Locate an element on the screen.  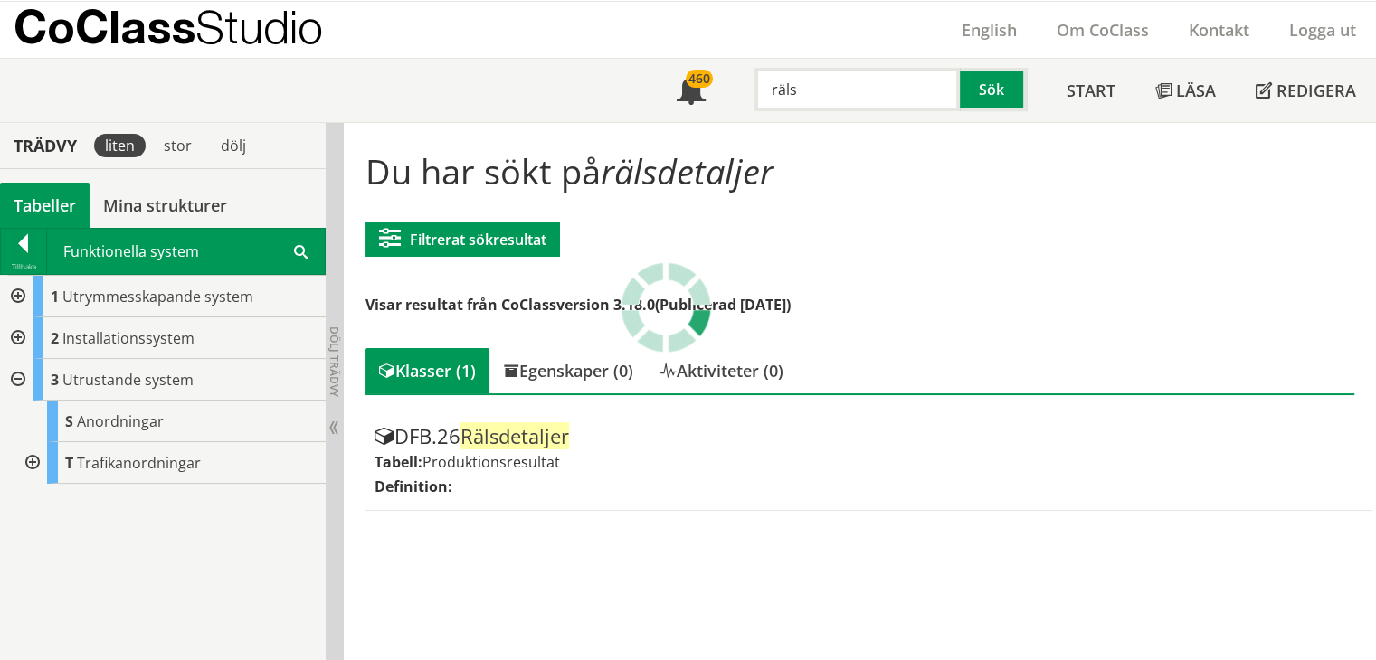
img: Laddar is located at coordinates (666, 307).